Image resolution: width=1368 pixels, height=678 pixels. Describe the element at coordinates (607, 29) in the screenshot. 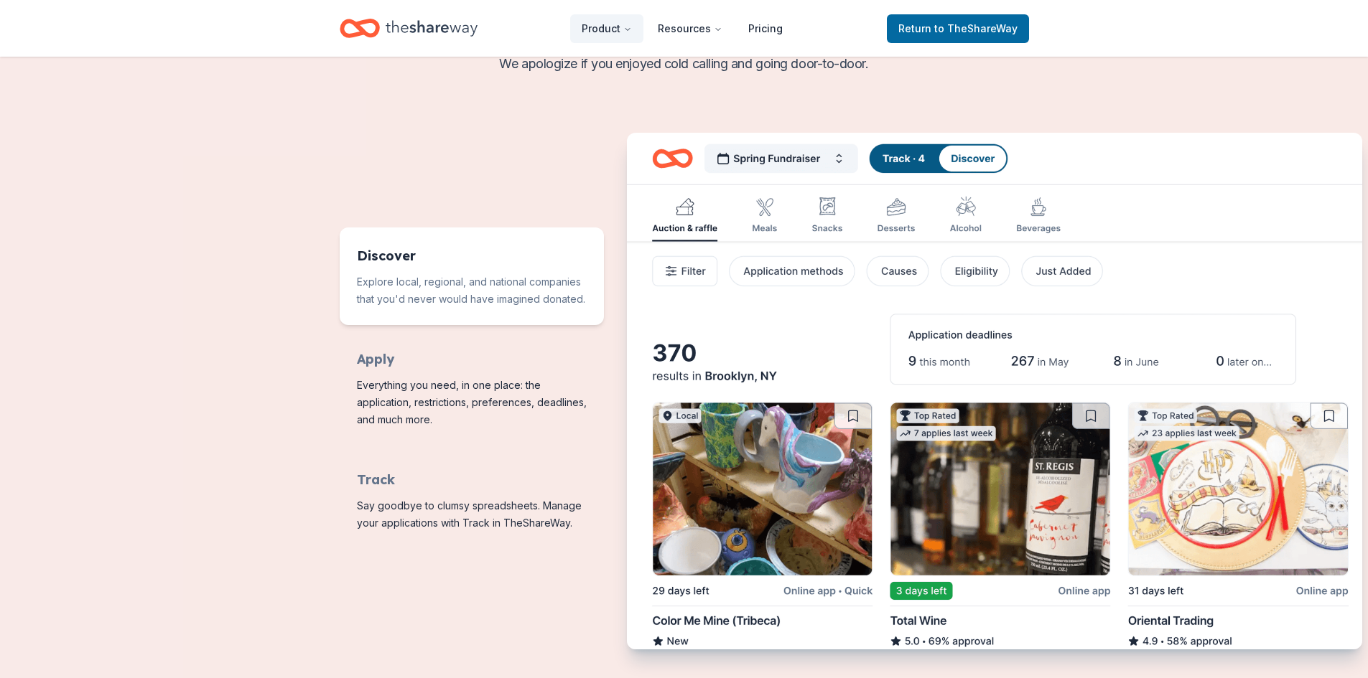

I see `button: Product` at that location.